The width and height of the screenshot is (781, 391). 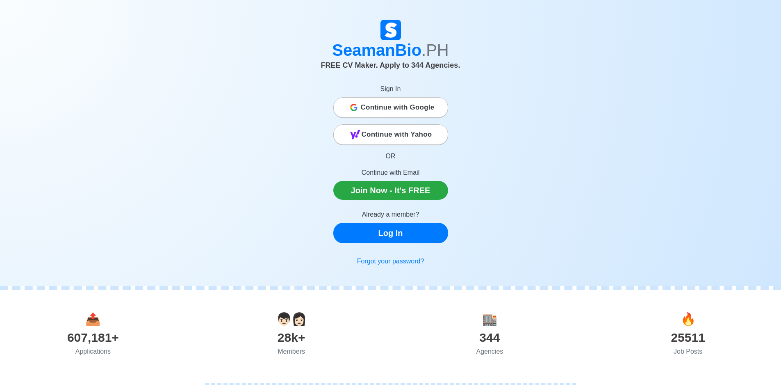 What do you see at coordinates (391, 214) in the screenshot?
I see `p: Already a member?` at bounding box center [391, 214].